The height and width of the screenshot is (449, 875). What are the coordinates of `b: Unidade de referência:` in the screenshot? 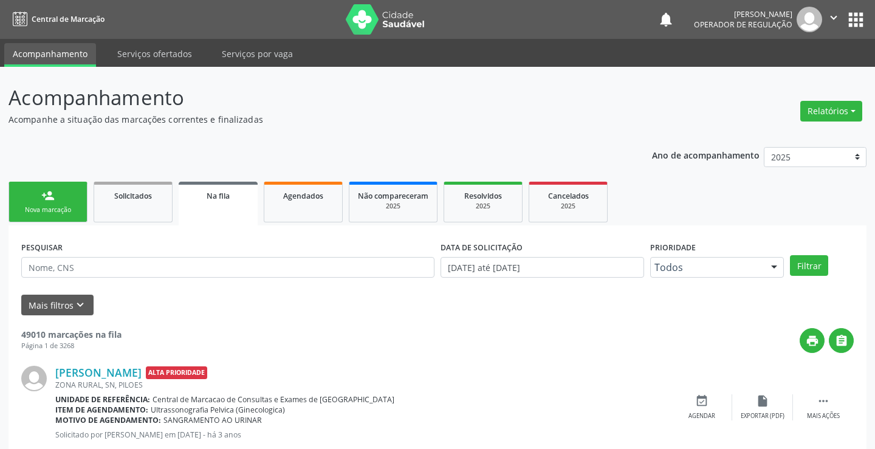 It's located at (103, 399).